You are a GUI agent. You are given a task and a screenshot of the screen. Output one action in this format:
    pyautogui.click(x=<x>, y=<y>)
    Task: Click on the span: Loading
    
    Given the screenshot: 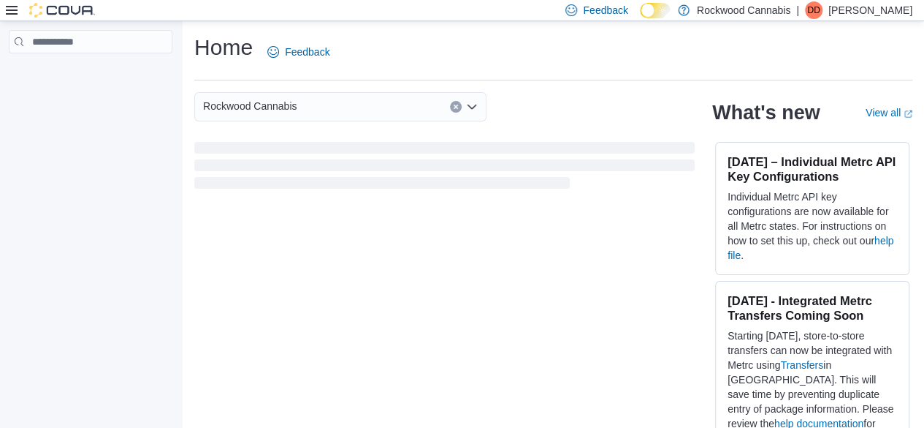 What is the action you would take?
    pyautogui.click(x=444, y=168)
    